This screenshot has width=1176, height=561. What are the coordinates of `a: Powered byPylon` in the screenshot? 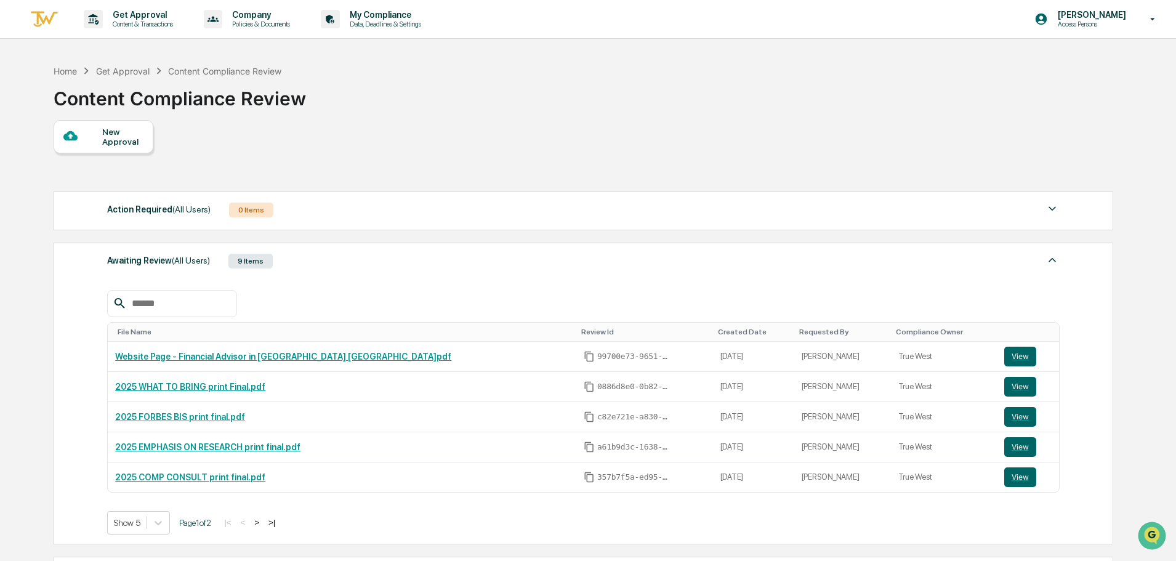 It's located at (118, 310).